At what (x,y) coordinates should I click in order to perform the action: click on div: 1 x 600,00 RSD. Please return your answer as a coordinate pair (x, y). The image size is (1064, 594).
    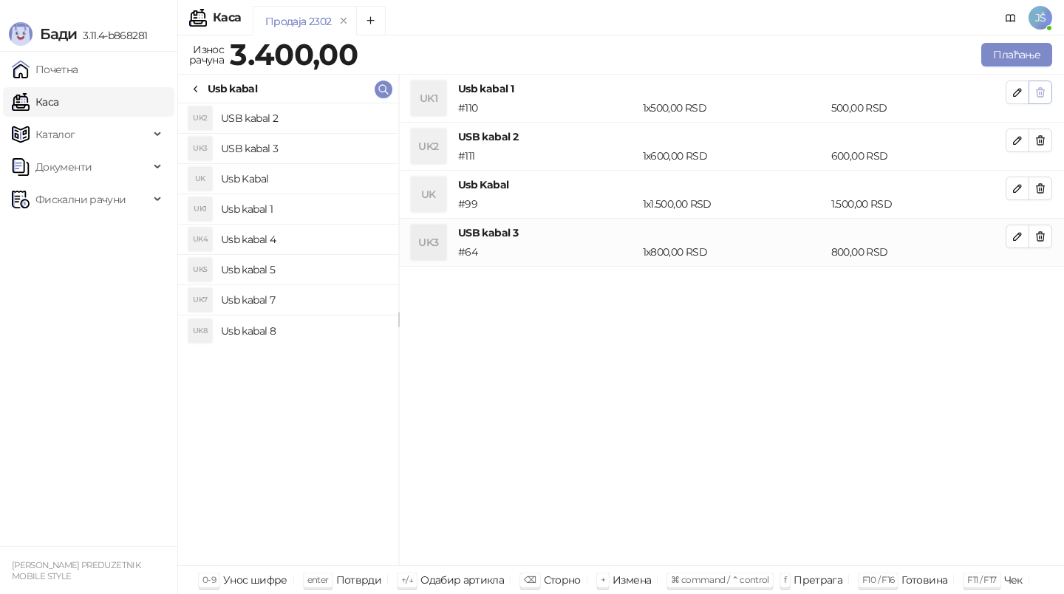
    Looking at the image, I should click on (734, 156).